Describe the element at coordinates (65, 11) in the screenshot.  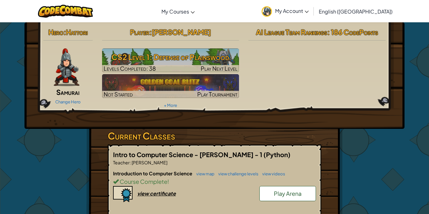
I see `img: CodeCombat logo` at that location.